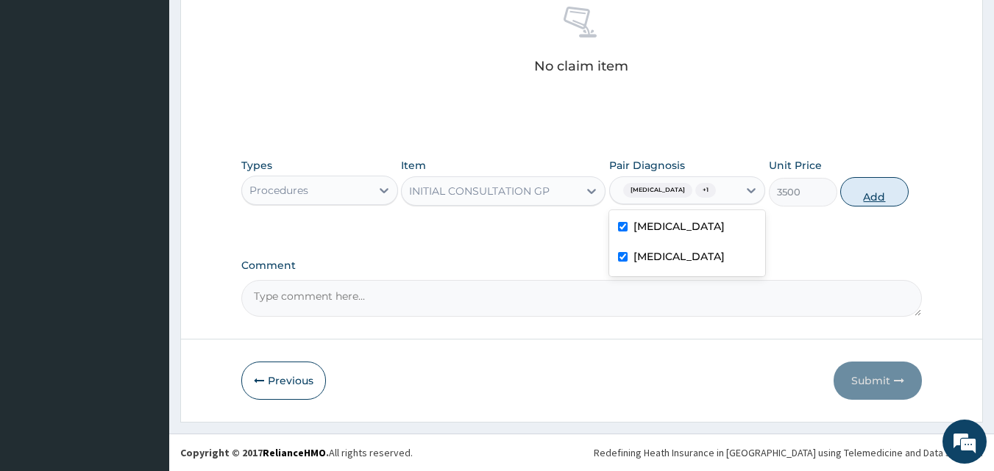 The height and width of the screenshot is (471, 994). Describe the element at coordinates (874, 192) in the screenshot. I see `button: Add` at that location.